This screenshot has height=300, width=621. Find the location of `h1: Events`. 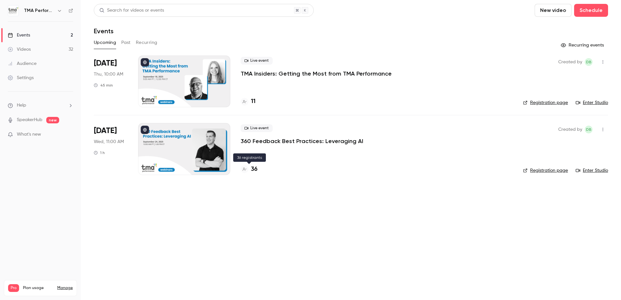

h1: Events is located at coordinates (103, 31).